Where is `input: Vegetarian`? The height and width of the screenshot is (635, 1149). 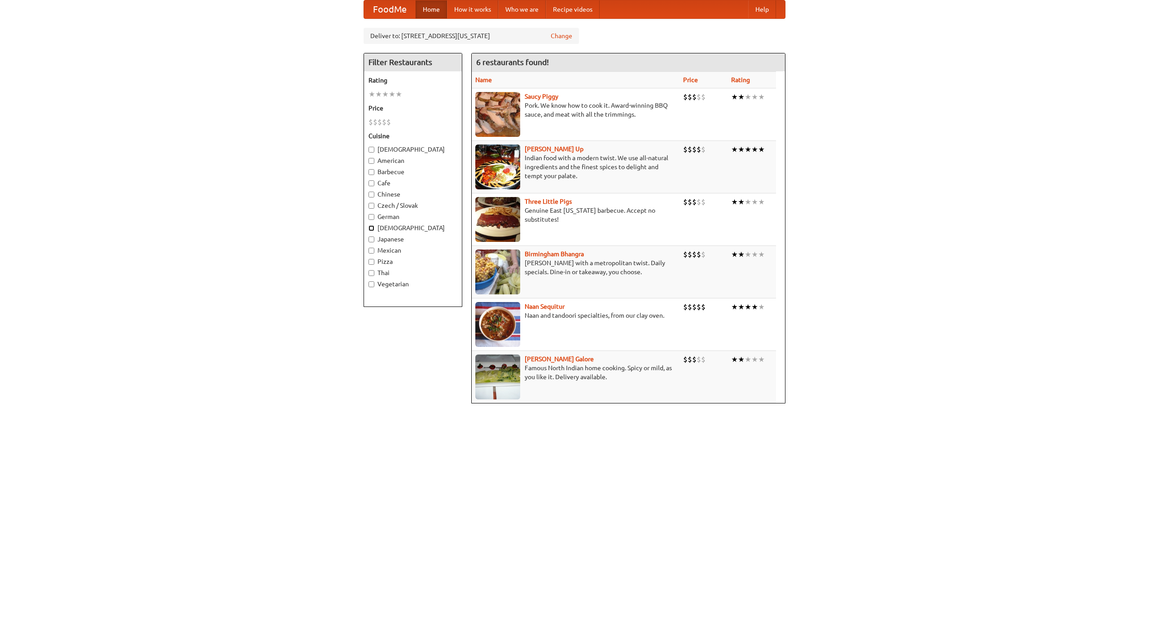 input: Vegetarian is located at coordinates (371, 284).